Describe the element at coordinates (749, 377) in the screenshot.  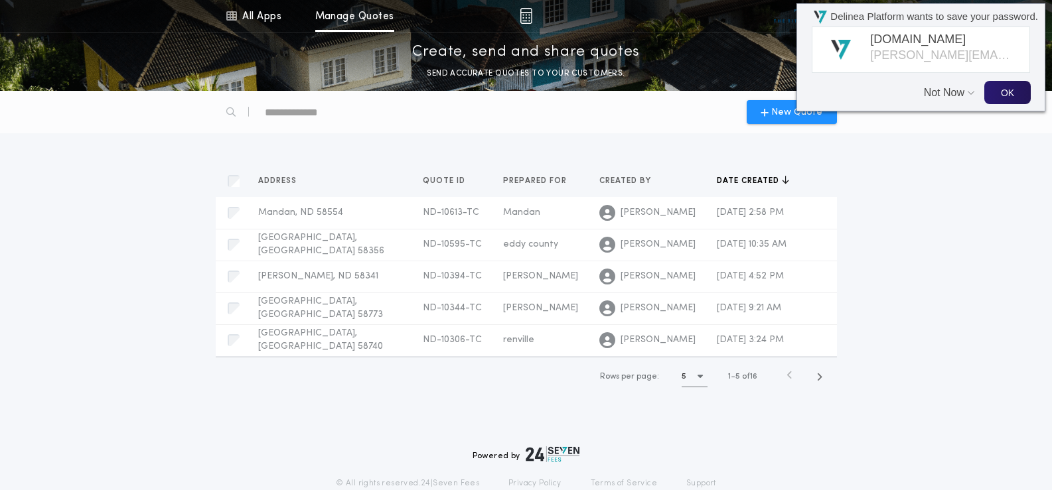
I see `span: of 16` at that location.